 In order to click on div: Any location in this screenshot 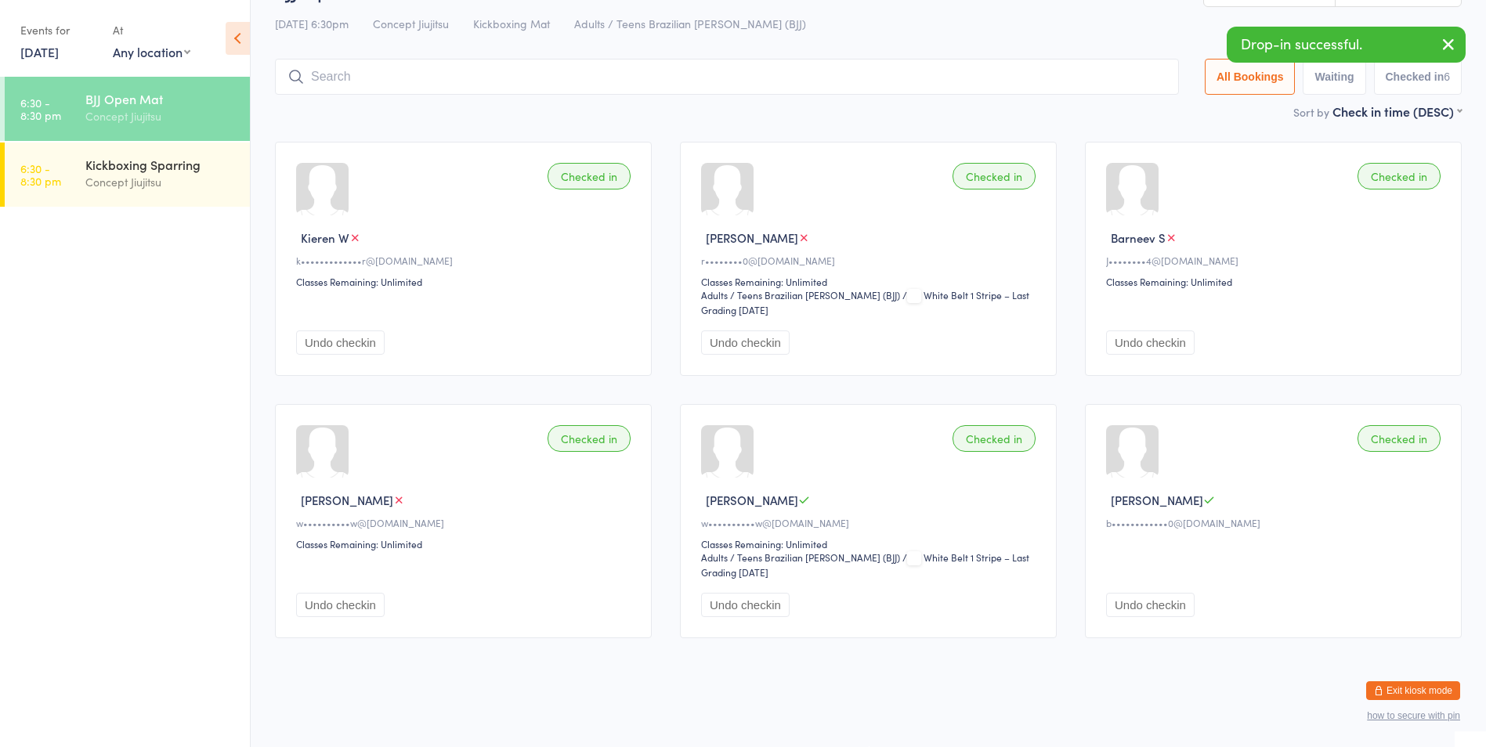, I will do `click(151, 52)`.